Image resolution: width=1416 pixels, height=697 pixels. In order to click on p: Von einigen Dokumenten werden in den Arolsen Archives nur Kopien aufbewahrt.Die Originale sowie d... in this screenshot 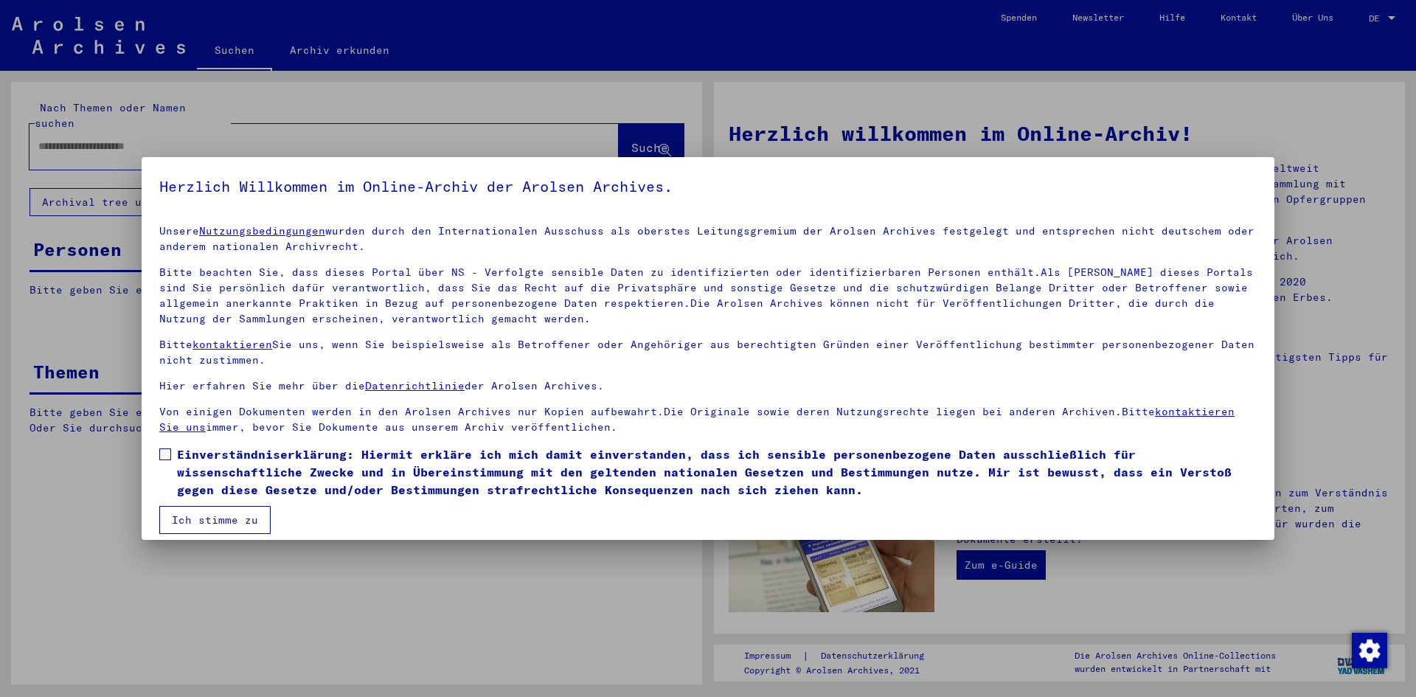, I will do `click(708, 420)`.